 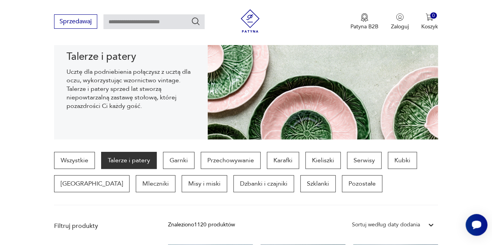 I want to click on img: Patyna - sklep z meblami i dekoracjami vintage, so click(x=250, y=21).